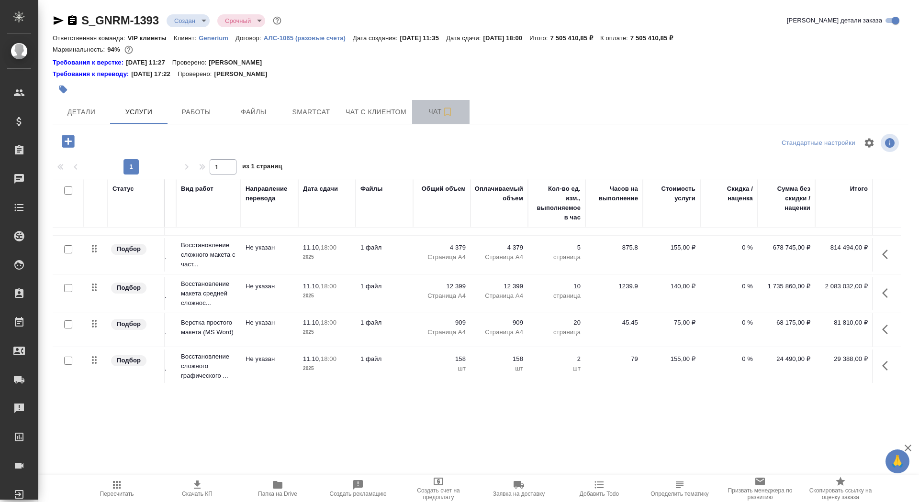  Describe the element at coordinates (671, 287) in the screenshot. I see `p: 140,00 ₽` at that location.